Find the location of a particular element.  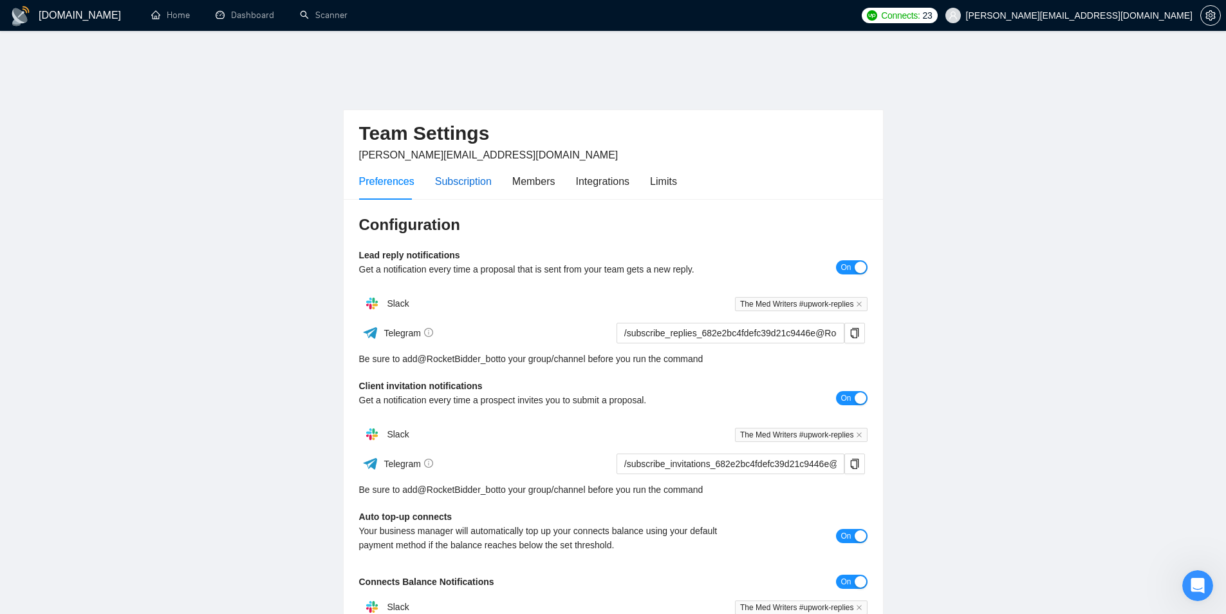

a: setting is located at coordinates (1211, 15).